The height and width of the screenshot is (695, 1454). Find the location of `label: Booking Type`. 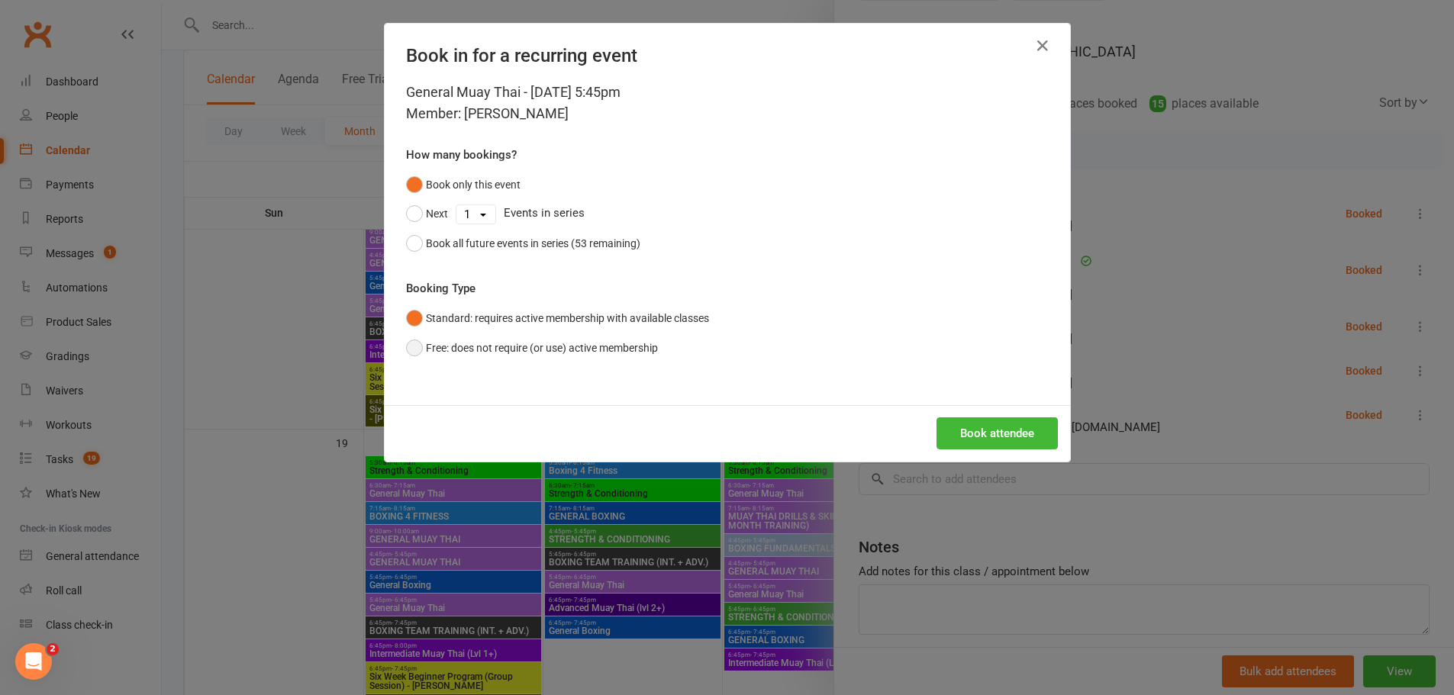

label: Booking Type is located at coordinates (440, 289).